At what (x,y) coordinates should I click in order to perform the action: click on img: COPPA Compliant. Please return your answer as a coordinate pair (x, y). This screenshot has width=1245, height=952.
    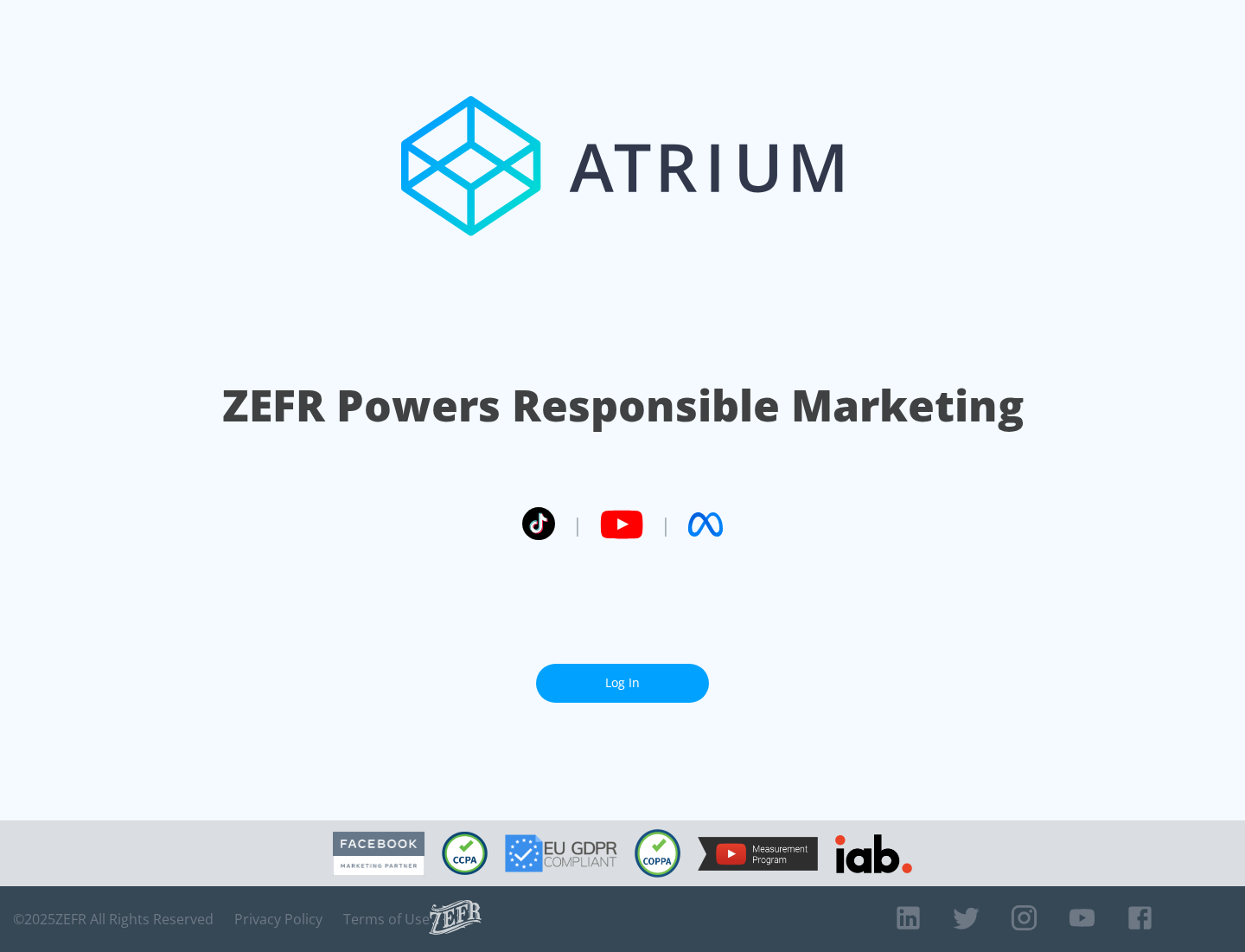
    Looking at the image, I should click on (658, 853).